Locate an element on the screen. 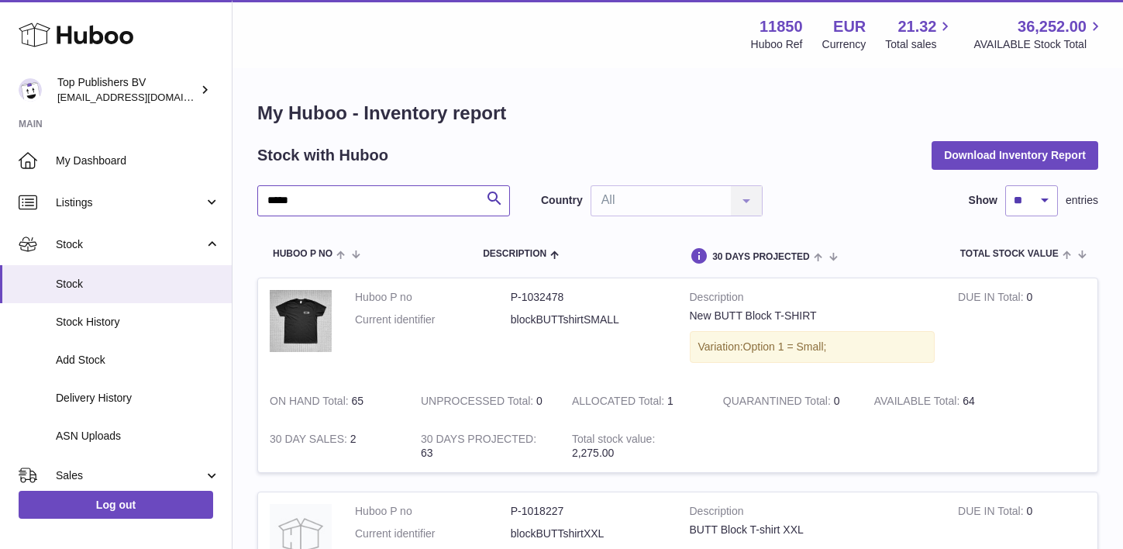  span: 2,275.00 is located at coordinates (593, 453).